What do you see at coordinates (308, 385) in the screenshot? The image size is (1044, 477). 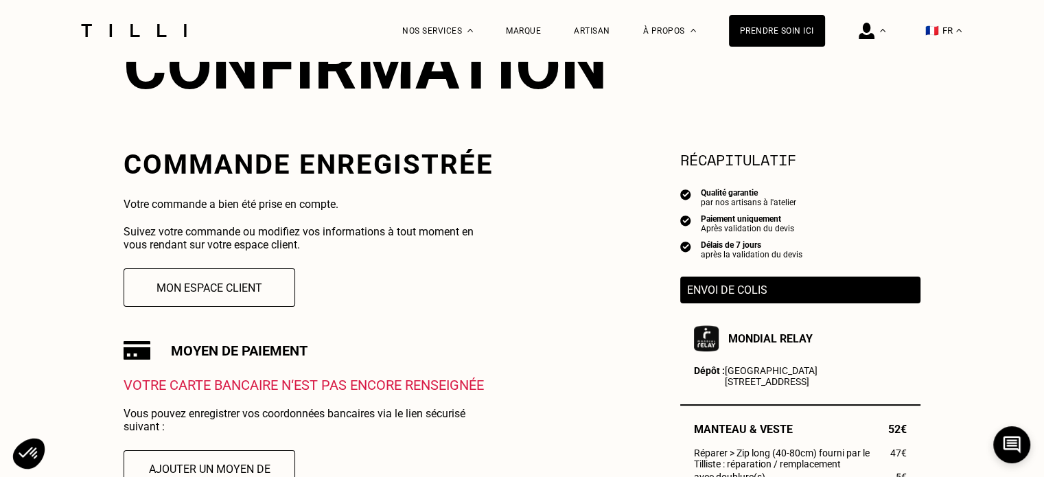 I see `p: Votre carte bancaire n‘est pas encore renseignée` at bounding box center [308, 385].